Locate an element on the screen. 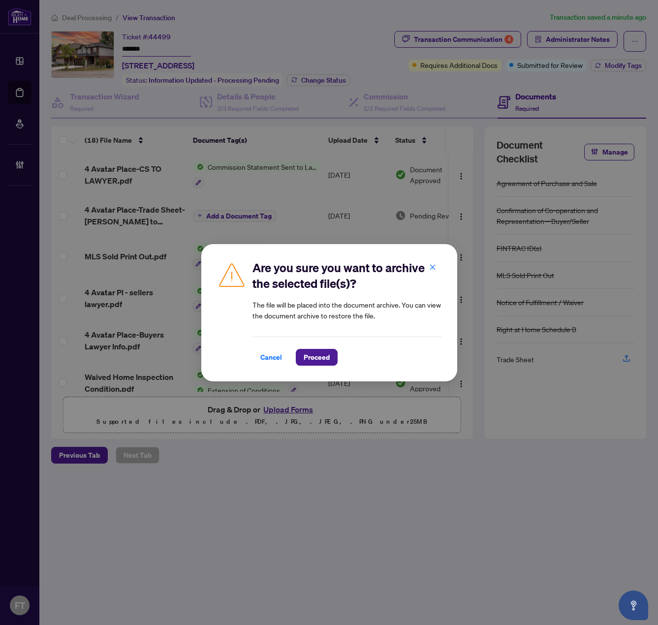  button: Open asap is located at coordinates (633, 605).